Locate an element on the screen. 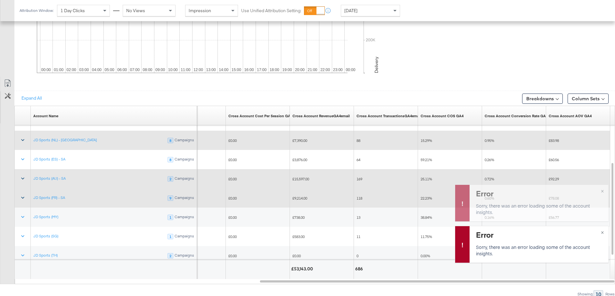  span: £738.00 is located at coordinates (299, 217).